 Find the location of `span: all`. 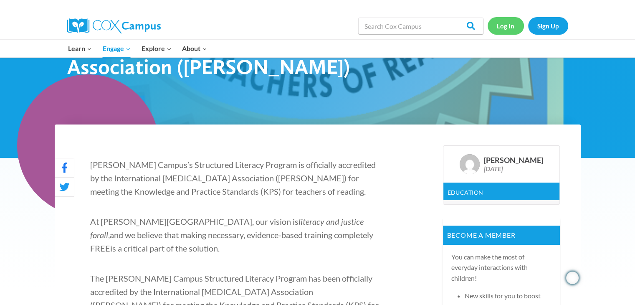

span: all is located at coordinates (104, 235).